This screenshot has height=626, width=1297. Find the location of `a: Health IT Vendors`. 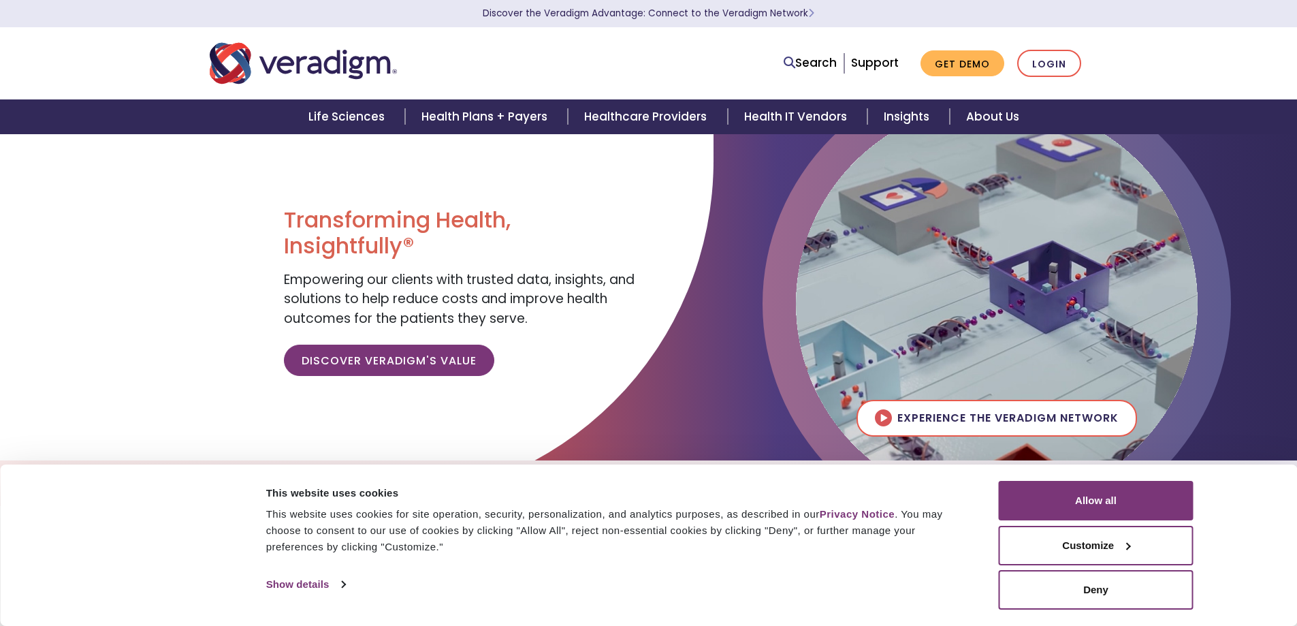

a: Health IT Vendors is located at coordinates (797, 116).